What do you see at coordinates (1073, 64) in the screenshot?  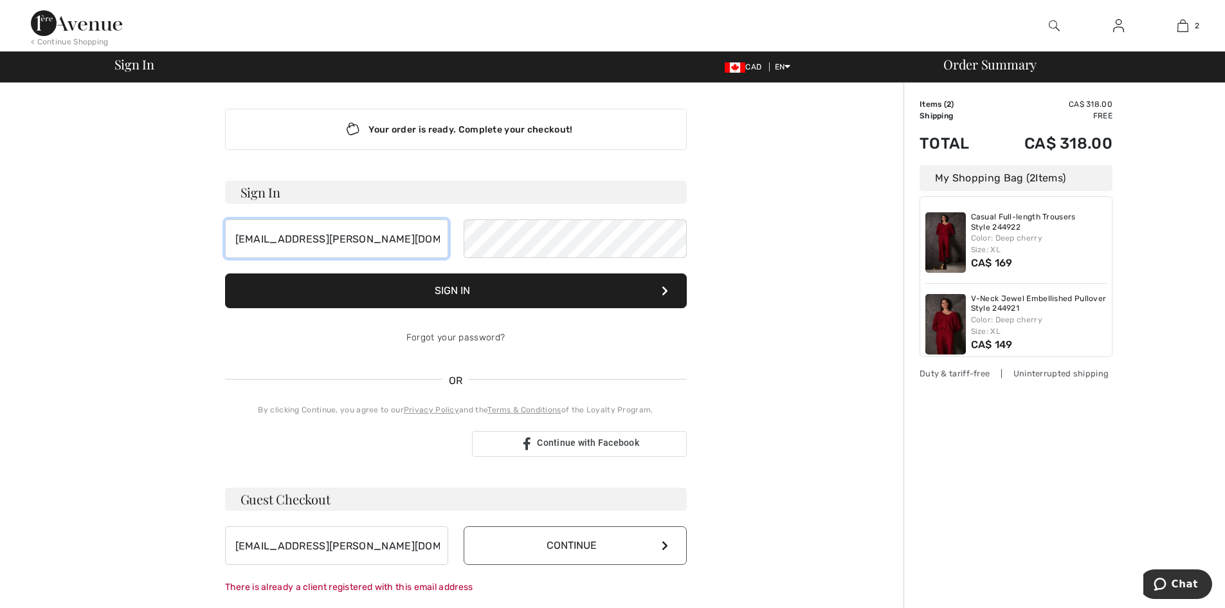 I see `div: Order Summary` at bounding box center [1073, 64].